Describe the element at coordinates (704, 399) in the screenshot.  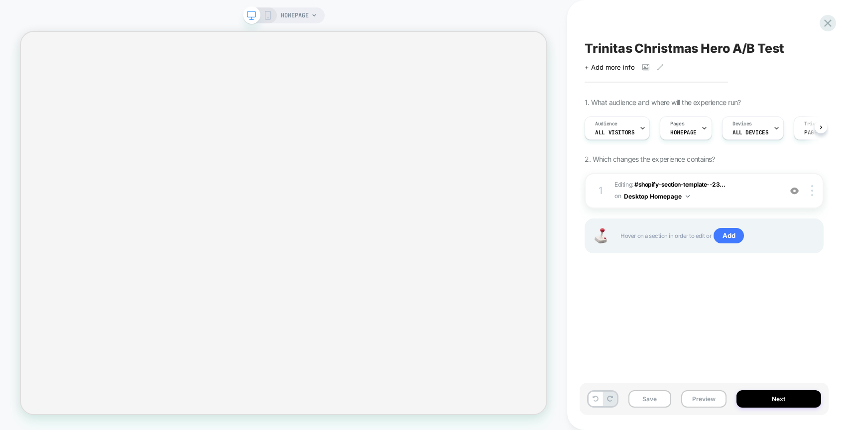
I see `button: Preview` at that location.